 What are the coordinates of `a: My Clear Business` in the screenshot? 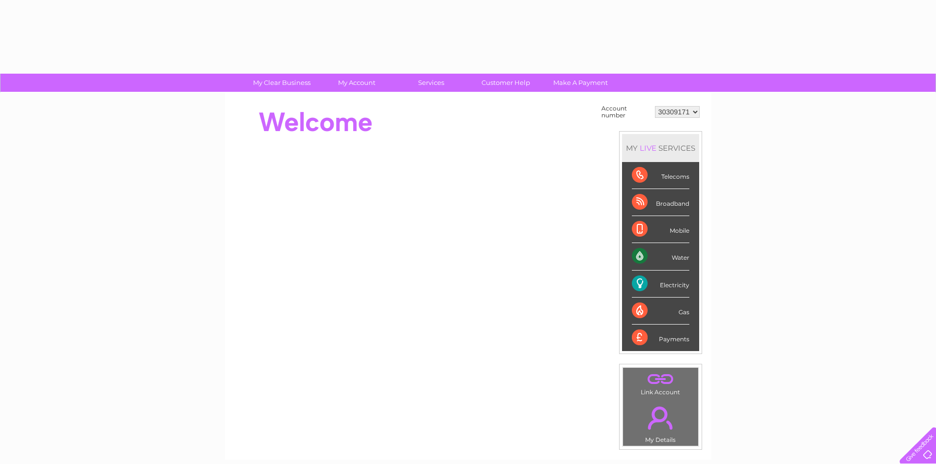 It's located at (282, 83).